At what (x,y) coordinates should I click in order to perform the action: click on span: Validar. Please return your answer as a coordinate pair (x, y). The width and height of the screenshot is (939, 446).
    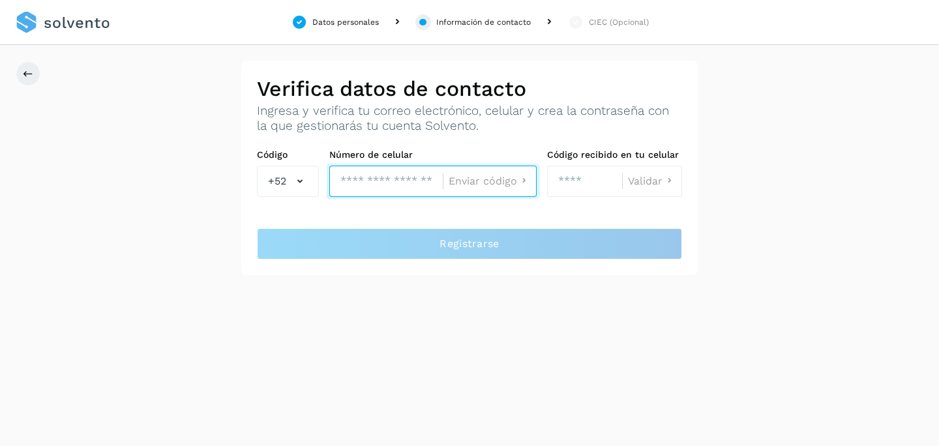
    Looking at the image, I should click on (645, 181).